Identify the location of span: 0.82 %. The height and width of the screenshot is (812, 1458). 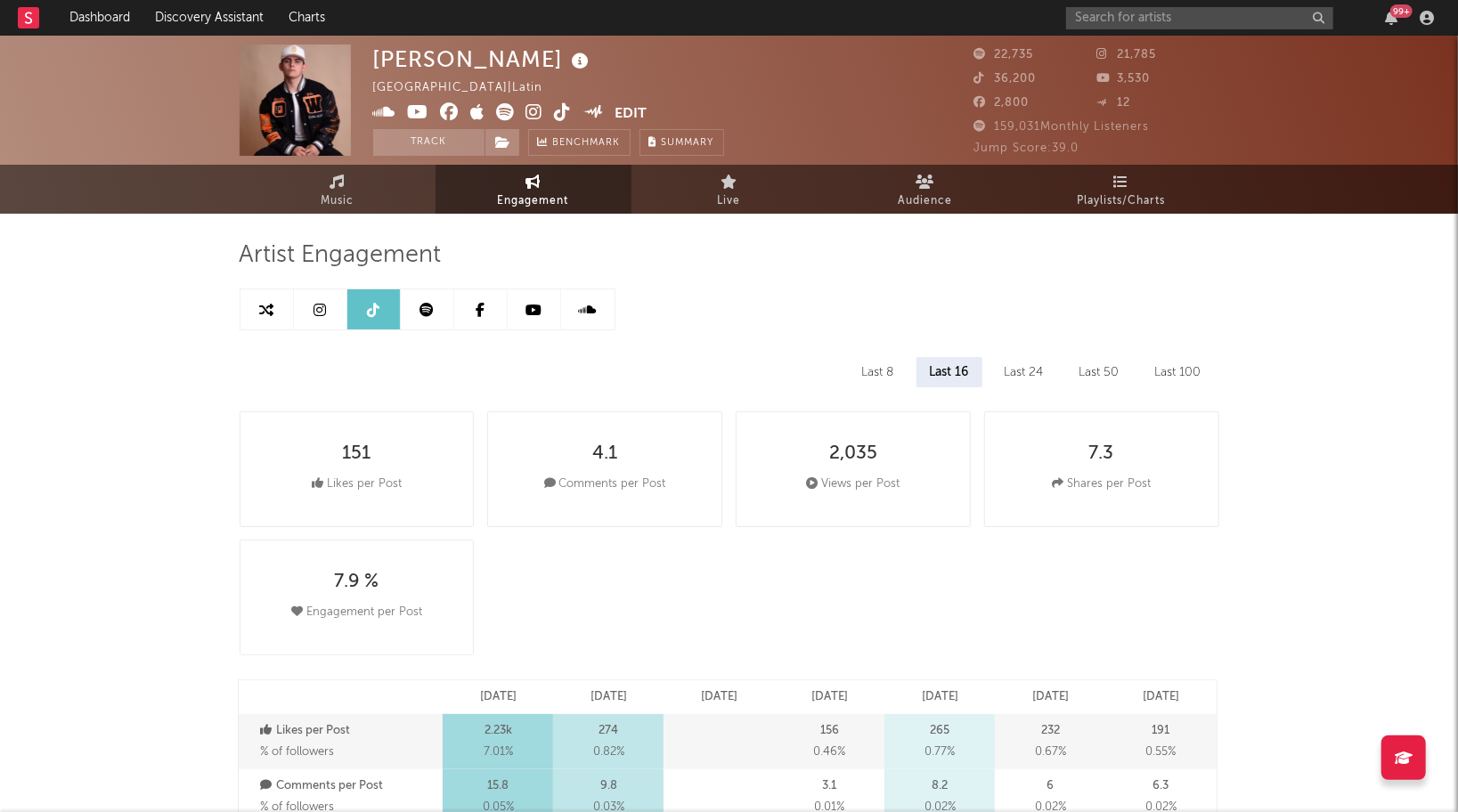
(608, 753).